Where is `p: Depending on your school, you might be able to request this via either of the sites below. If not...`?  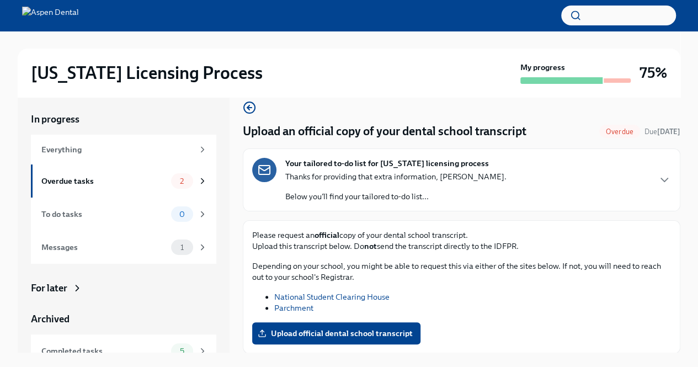 p: Depending on your school, you might be able to request this via either of the sites below. If not... is located at coordinates (461, 271).